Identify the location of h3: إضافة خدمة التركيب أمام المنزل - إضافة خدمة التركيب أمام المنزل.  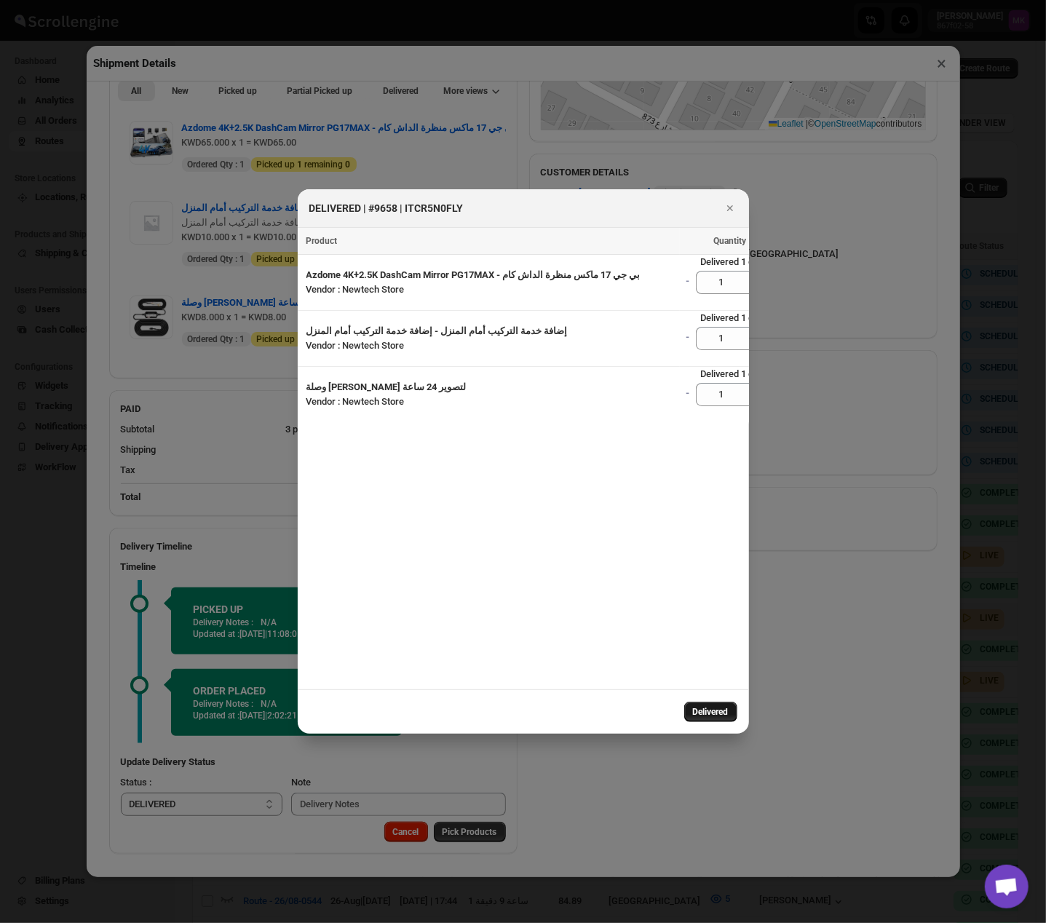
(491, 331).